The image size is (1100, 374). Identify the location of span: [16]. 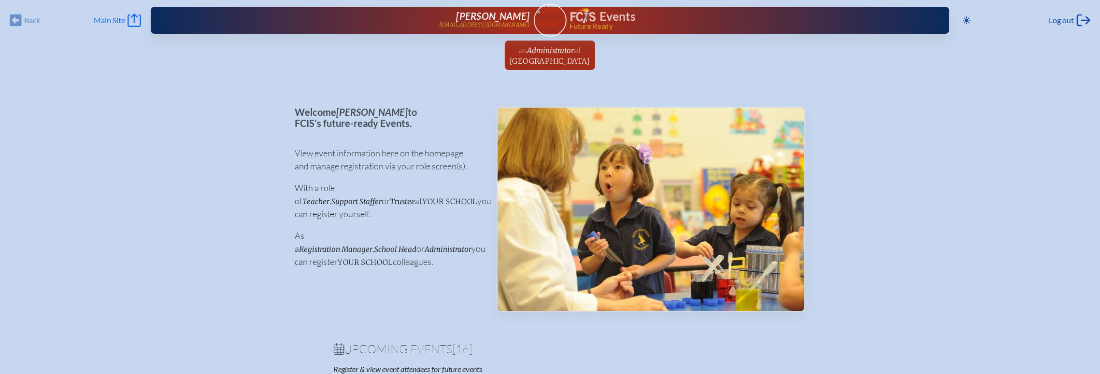
(463, 349).